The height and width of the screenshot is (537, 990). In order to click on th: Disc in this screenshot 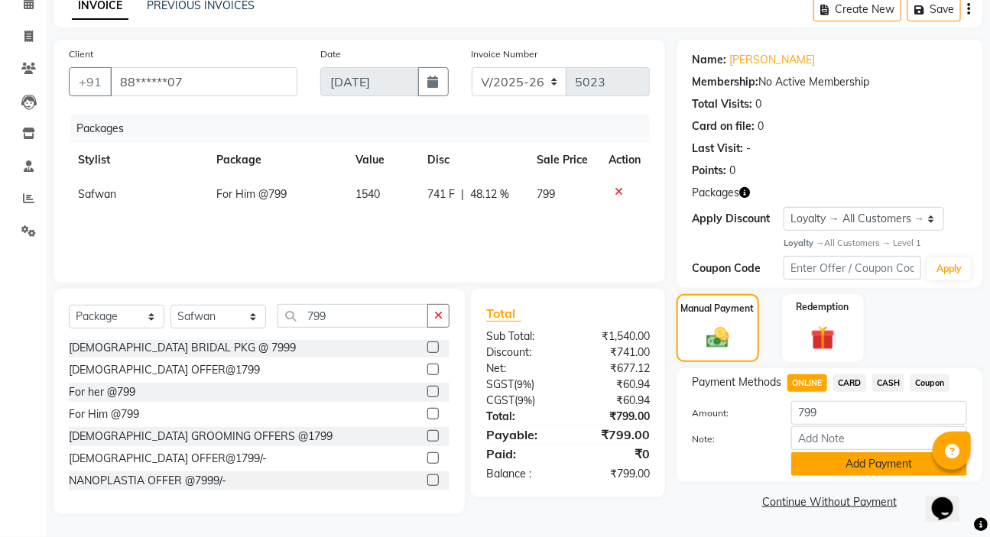, I will do `click(473, 160)`.